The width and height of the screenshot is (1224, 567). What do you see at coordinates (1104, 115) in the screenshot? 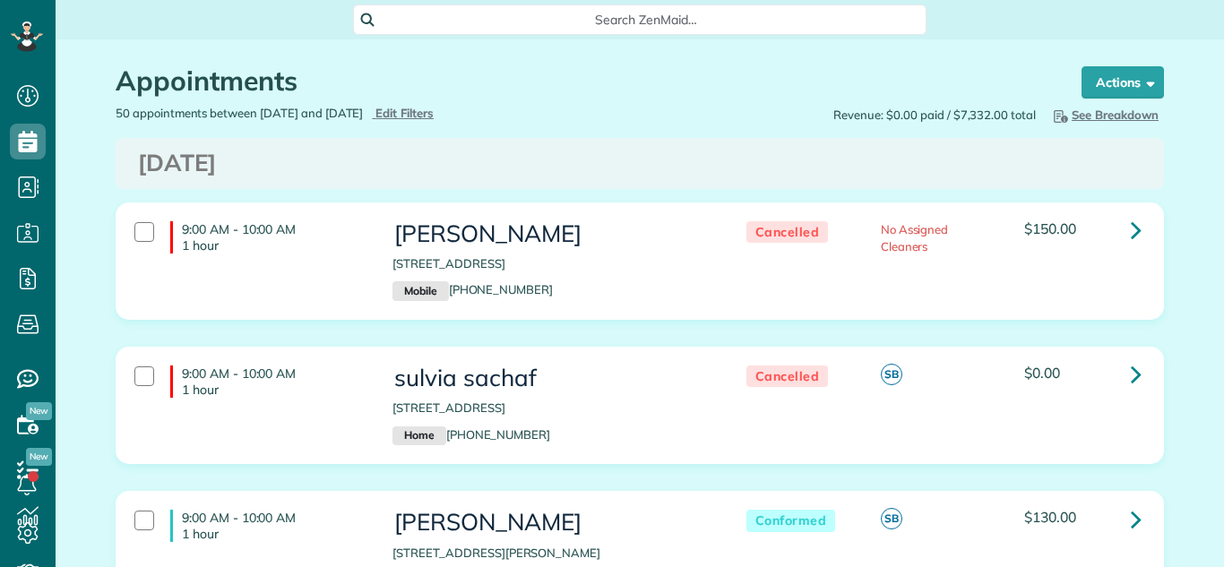
I see `span: See Breakdown` at bounding box center [1104, 115].